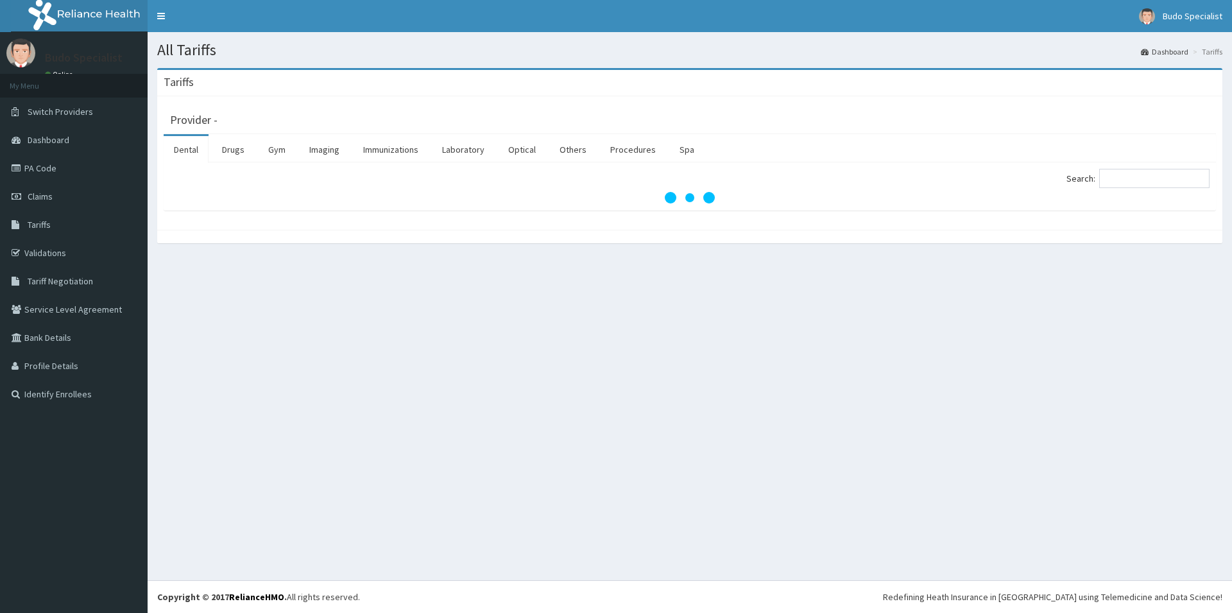 This screenshot has height=613, width=1232. Describe the element at coordinates (60, 281) in the screenshot. I see `span: Tariff Negotiation` at that location.